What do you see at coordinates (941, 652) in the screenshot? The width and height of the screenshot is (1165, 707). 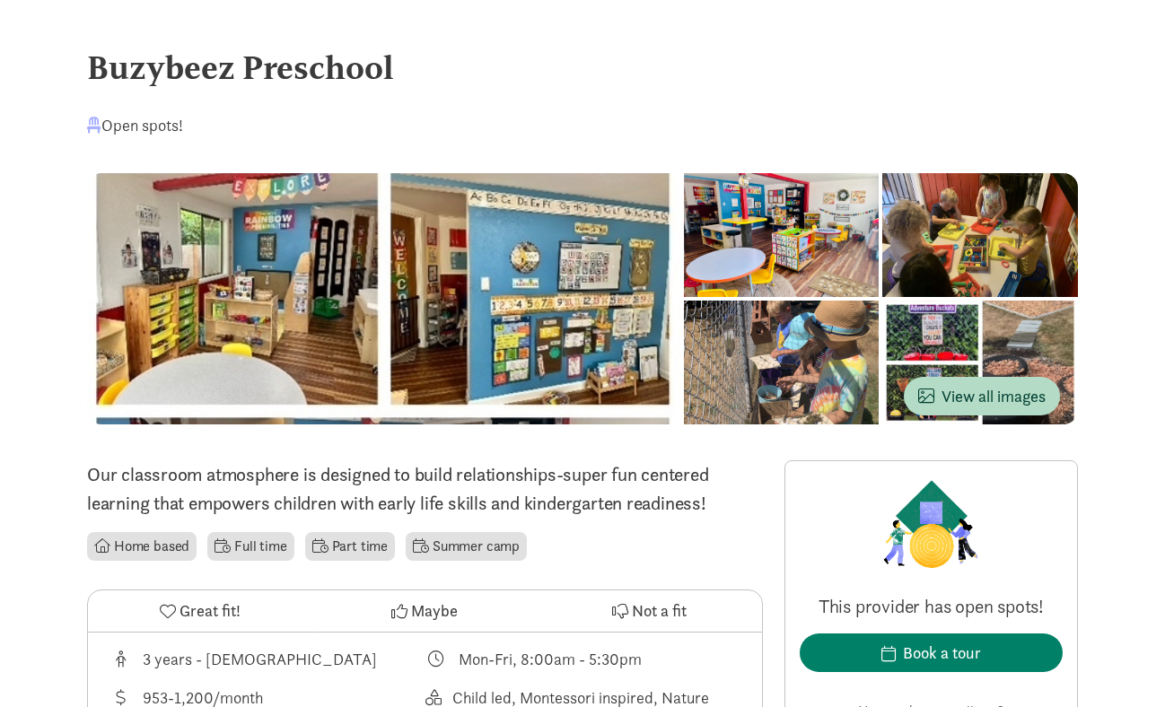 I see `div: Book a tour` at bounding box center [941, 652].